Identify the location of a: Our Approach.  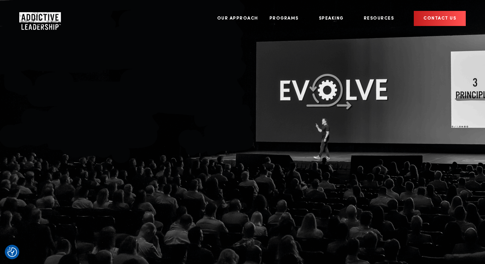
(238, 18).